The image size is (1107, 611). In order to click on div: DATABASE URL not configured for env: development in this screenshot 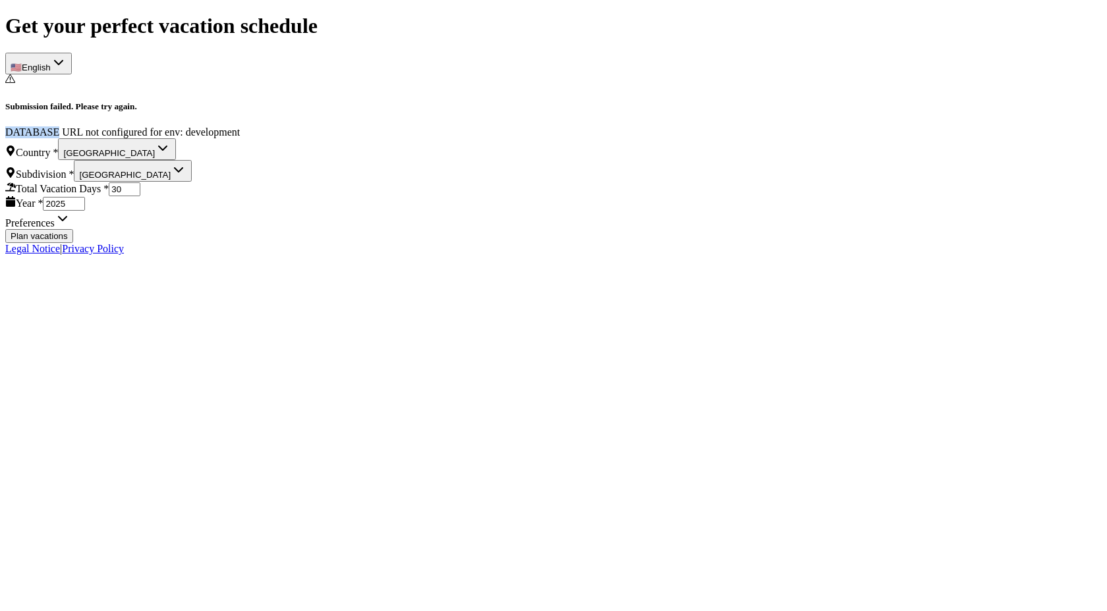, I will do `click(553, 132)`.